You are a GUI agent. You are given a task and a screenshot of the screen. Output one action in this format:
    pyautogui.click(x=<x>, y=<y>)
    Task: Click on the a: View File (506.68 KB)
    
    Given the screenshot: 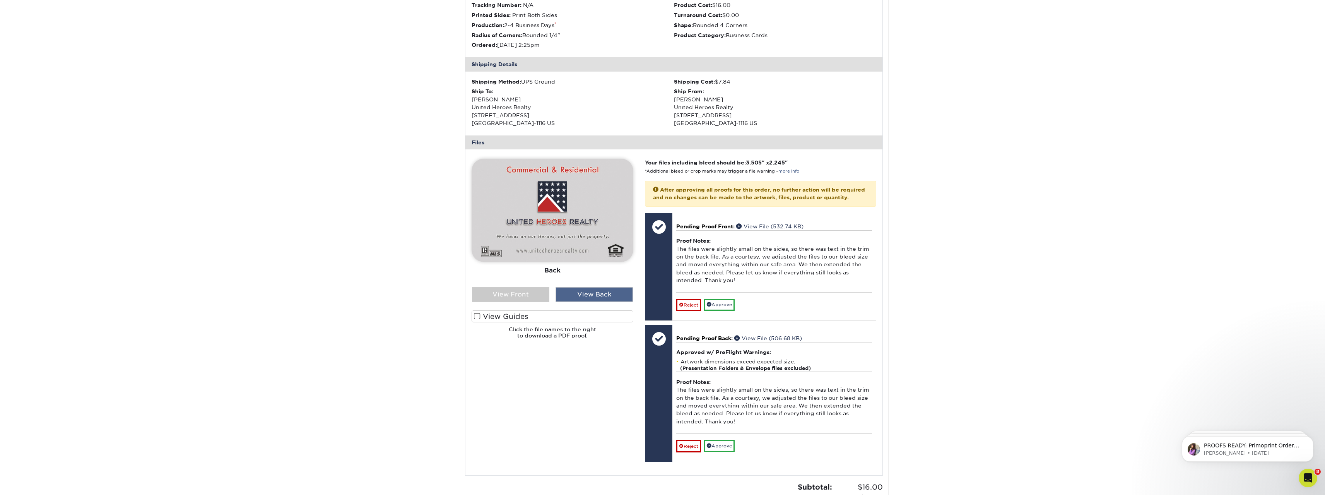 What is the action you would take?
    pyautogui.click(x=768, y=338)
    